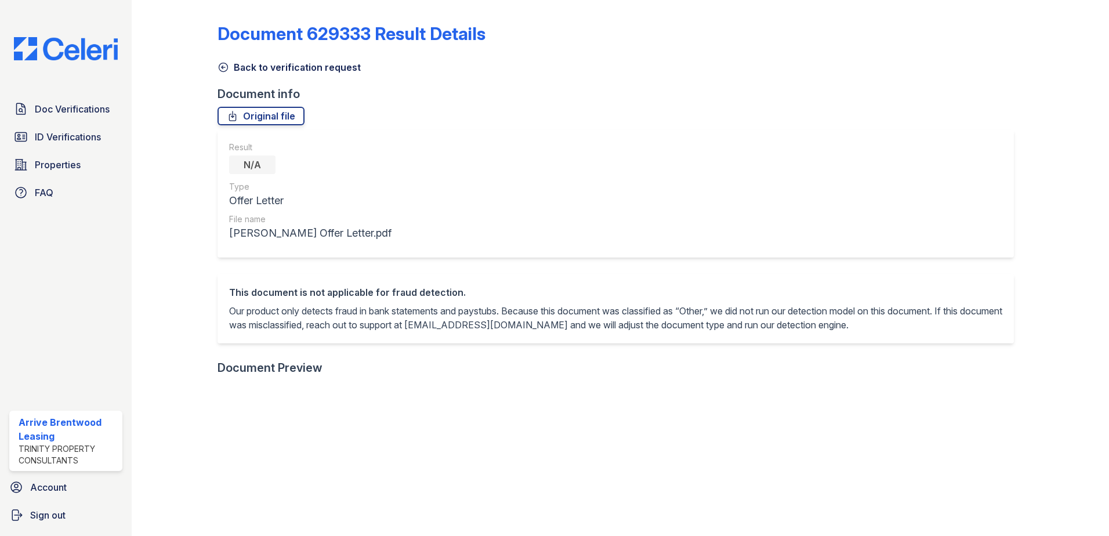 This screenshot has height=536, width=1109. I want to click on div: This document is not applicable for fraud detection., so click(615, 292).